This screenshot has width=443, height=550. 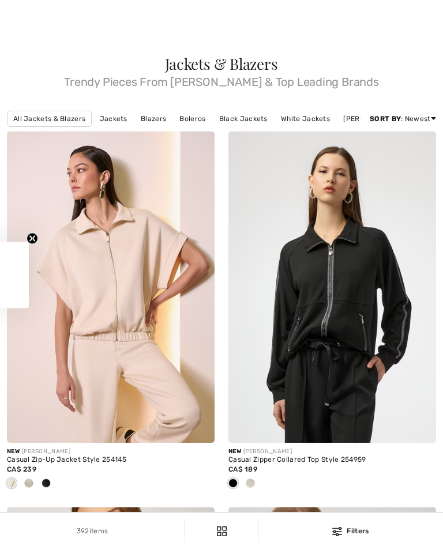 I want to click on a: Casual Zipper Collared Top Style 254959. Black, so click(x=332, y=287).